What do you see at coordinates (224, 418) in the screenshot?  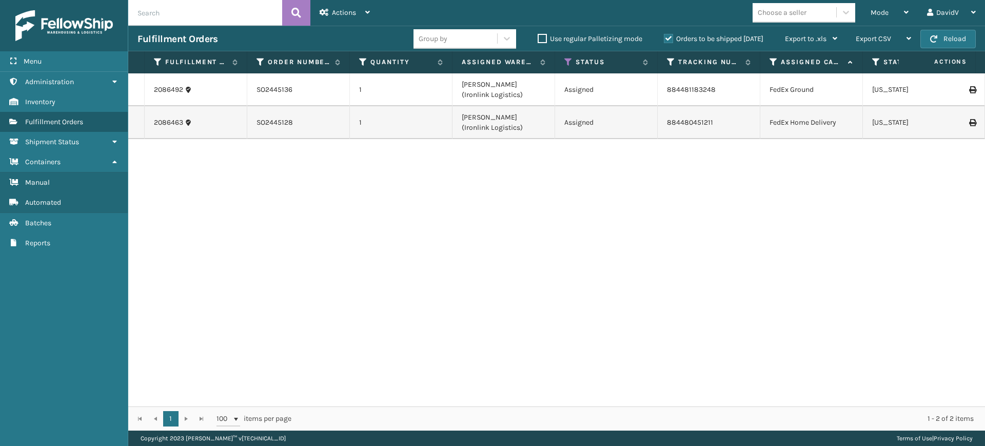 I see `span: 100` at bounding box center [224, 418].